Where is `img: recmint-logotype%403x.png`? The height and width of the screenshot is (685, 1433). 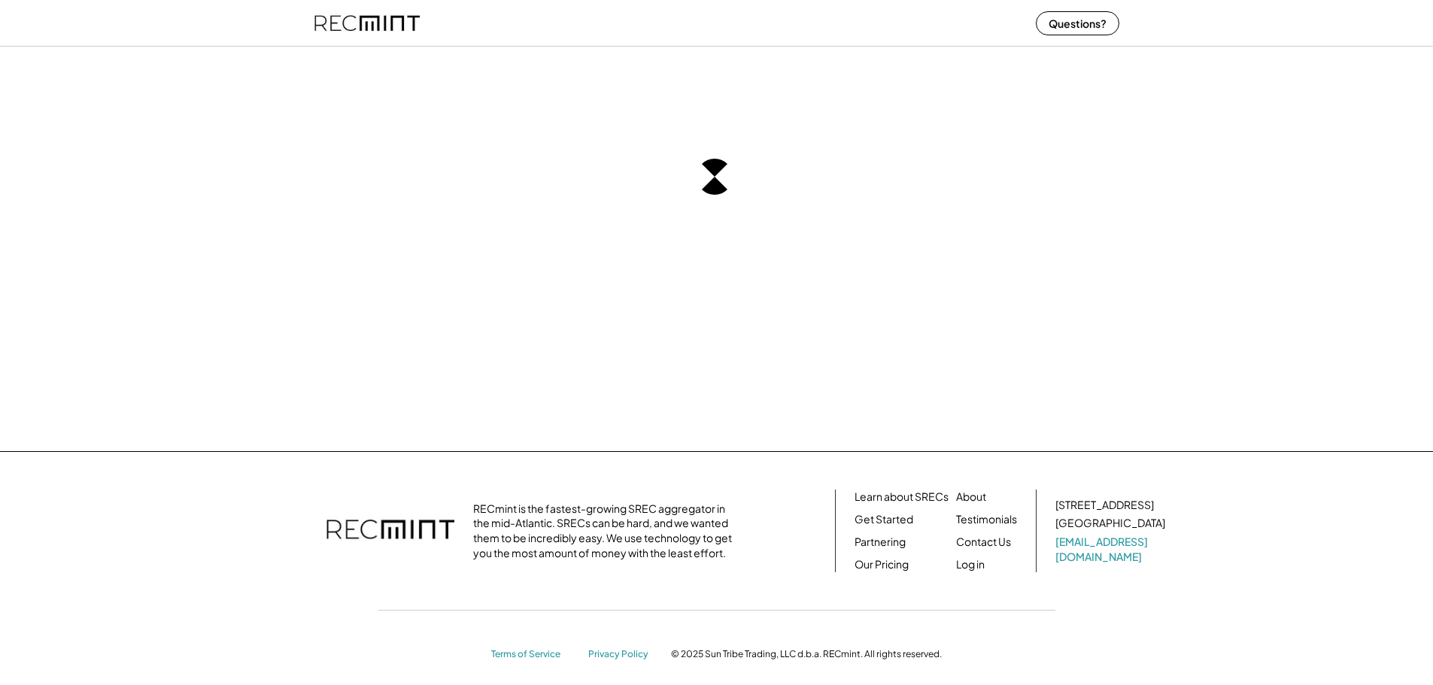 img: recmint-logotype%403x.png is located at coordinates (390, 531).